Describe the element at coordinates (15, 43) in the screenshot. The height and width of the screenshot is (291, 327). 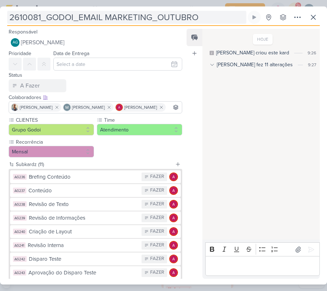
I see `p: AG` at that location.